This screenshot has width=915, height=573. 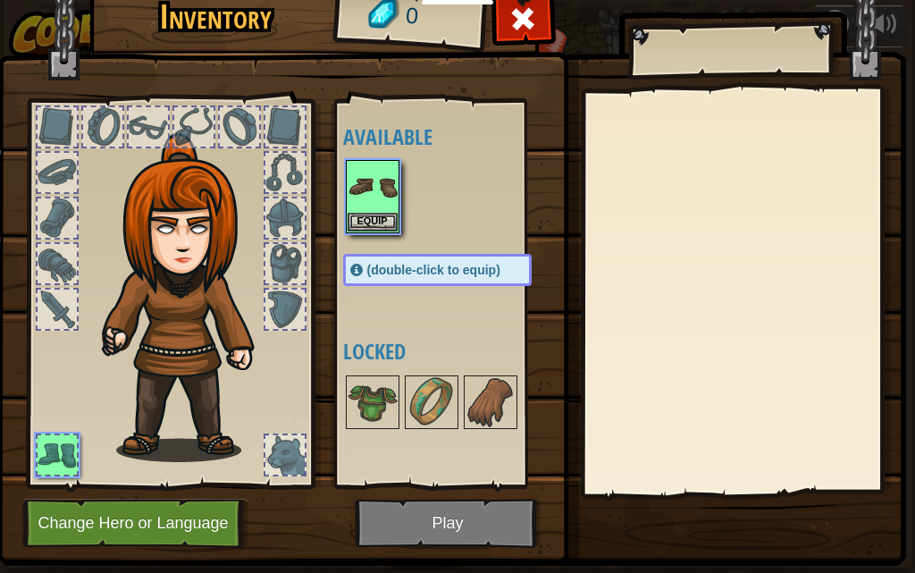 I want to click on button: Change Hero or Language, so click(x=136, y=523).